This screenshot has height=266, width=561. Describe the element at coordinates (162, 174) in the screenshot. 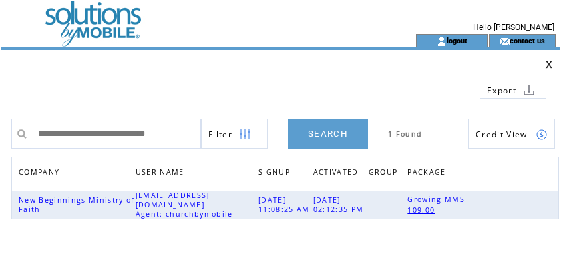

I see `span: USER NAME` at that location.